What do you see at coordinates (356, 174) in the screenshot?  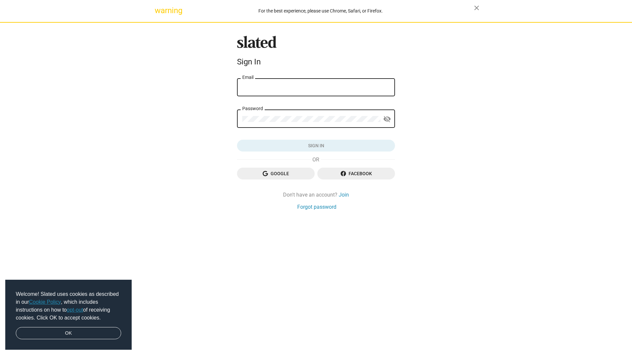 I see `button: Facebook` at bounding box center [356, 174].